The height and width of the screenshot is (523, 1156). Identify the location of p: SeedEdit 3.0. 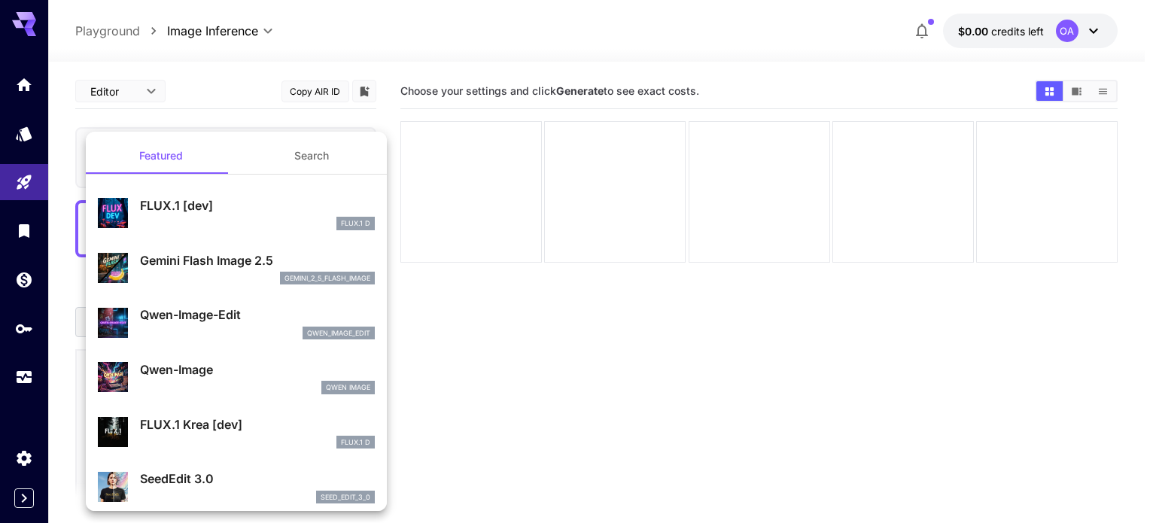
(257, 479).